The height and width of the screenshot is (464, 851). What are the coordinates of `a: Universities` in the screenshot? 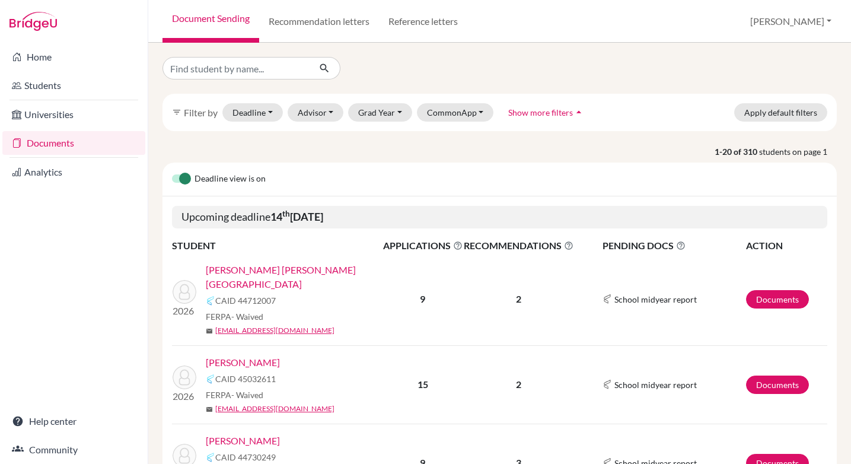 It's located at (74, 114).